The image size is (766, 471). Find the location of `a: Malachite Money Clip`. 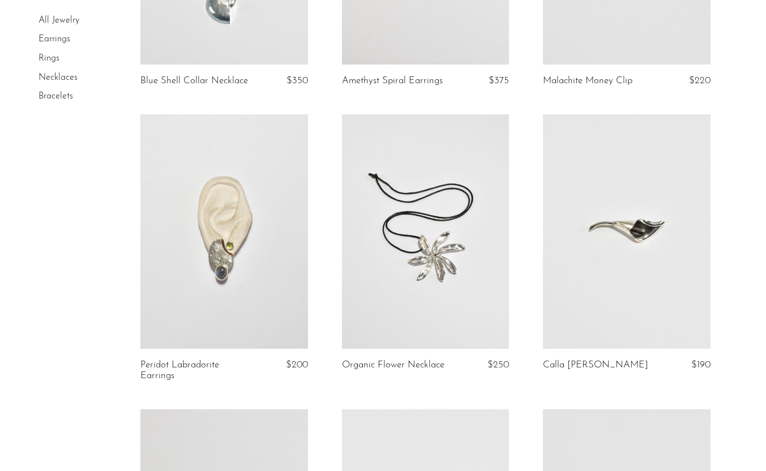

a: Malachite Money Clip is located at coordinates (588, 81).